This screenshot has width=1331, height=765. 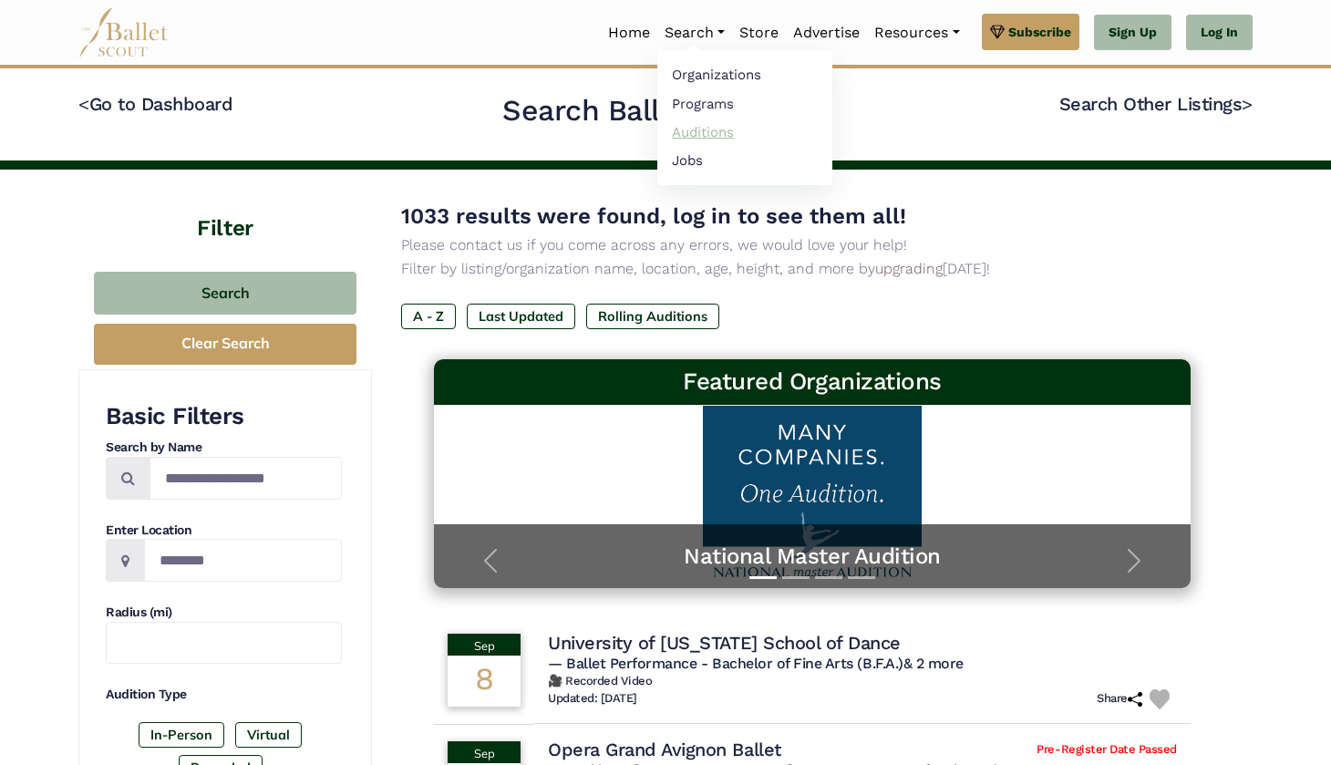 I want to click on a: Organizations, so click(x=745, y=75).